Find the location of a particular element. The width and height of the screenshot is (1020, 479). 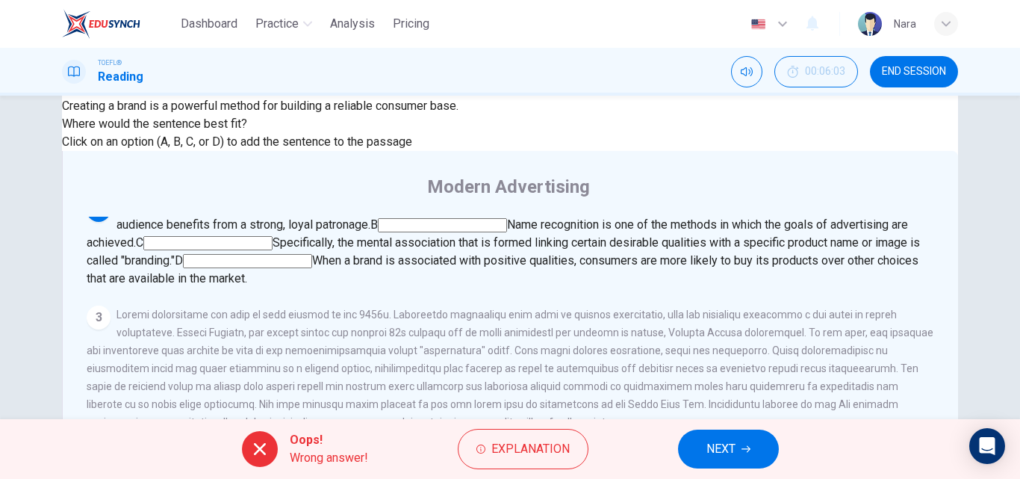

a: EduSynch logo is located at coordinates (118, 24).